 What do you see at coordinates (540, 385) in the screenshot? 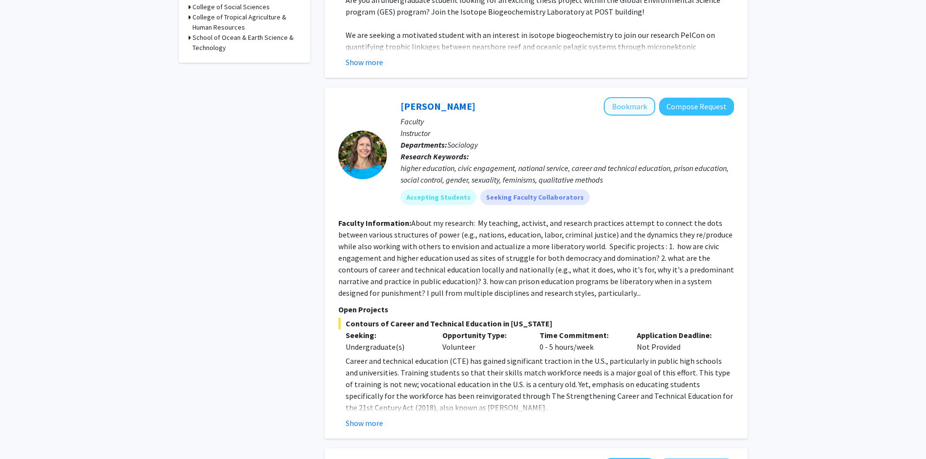
I see `p: Career and technical education (CTE) has gained significant traction in the U.S., particularly in...` at bounding box center [540, 385].